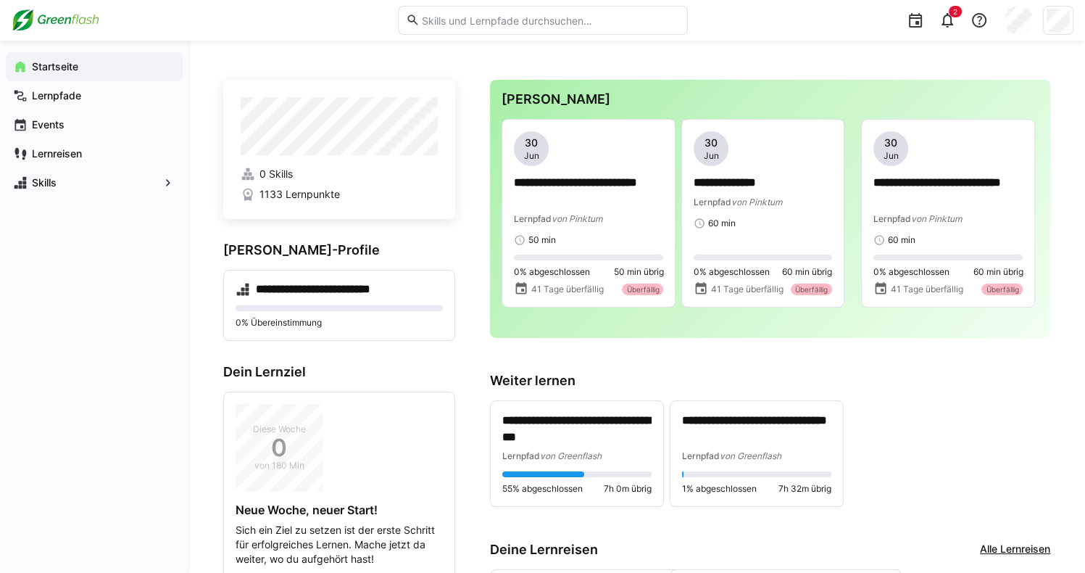 The height and width of the screenshot is (573, 1085). What do you see at coordinates (638, 272) in the screenshot?
I see `span: 50 min übrig` at bounding box center [638, 272].